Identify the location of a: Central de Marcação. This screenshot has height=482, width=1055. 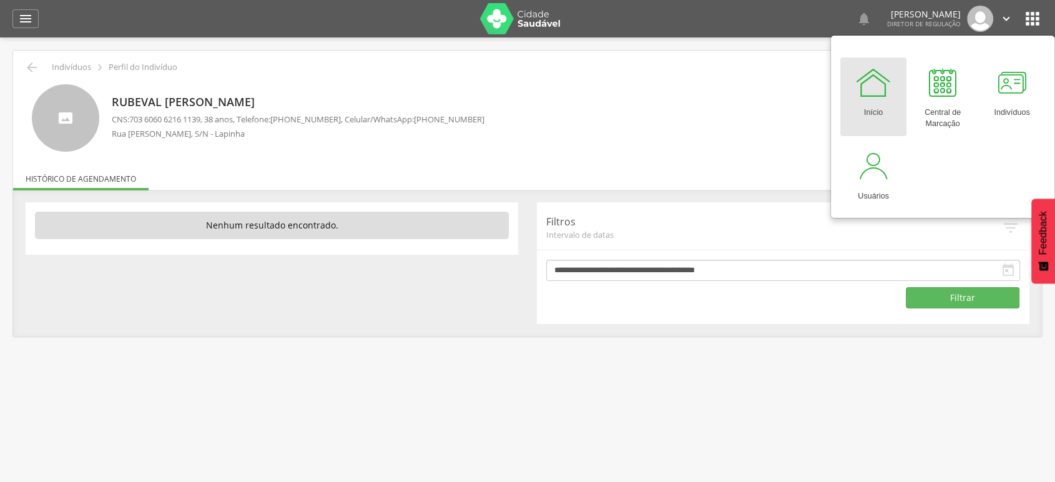
(942, 97).